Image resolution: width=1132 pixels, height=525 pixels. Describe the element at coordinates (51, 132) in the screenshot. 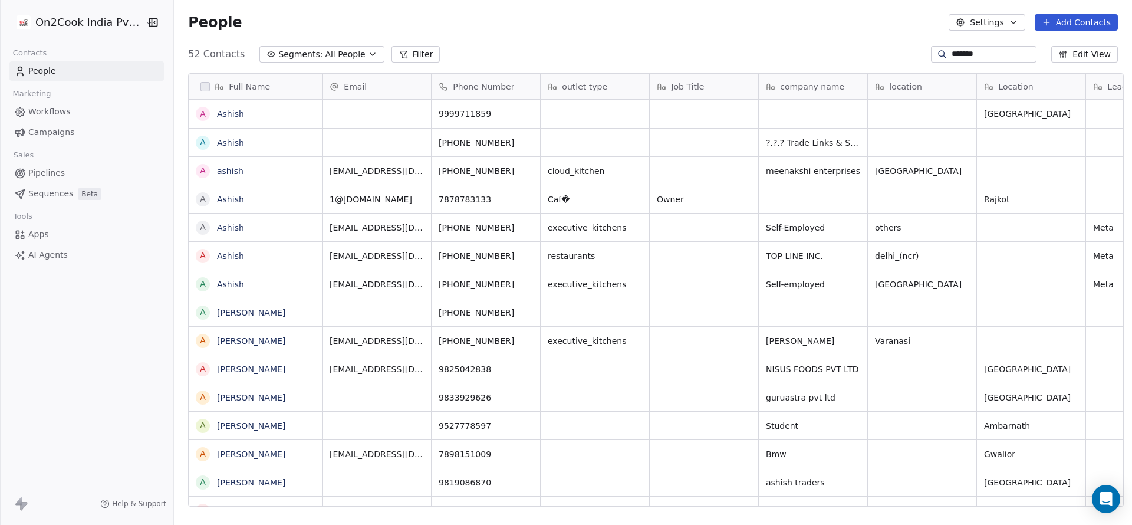

I see `span: Campaigns` at that location.